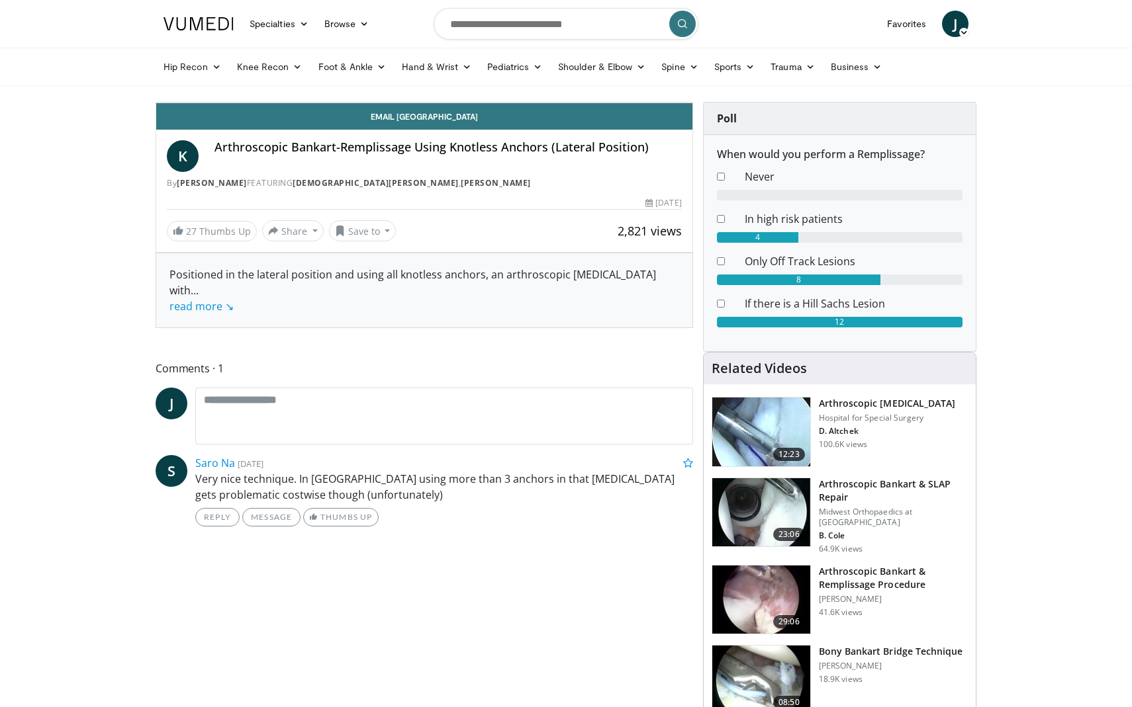 The image size is (1132, 707). I want to click on img: 10039_3.png.150x105_q85_crop-smart_upscale.jpg, so click(761, 432).